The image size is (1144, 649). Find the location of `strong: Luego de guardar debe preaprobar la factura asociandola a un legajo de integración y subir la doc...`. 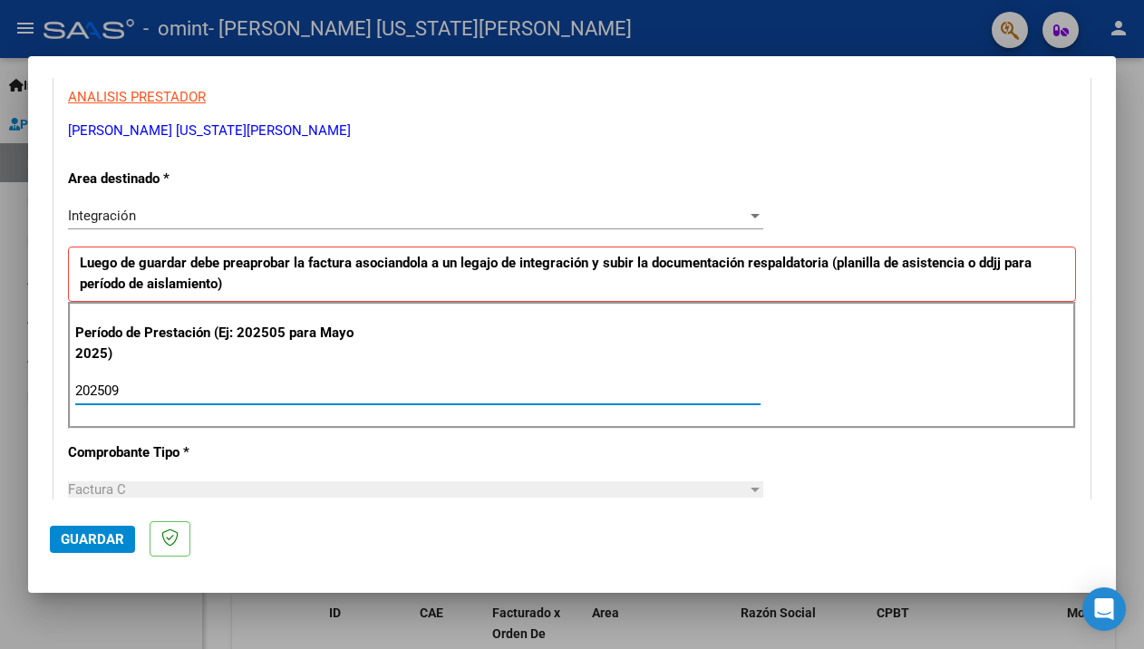

strong: Luego de guardar debe preaprobar la factura asociandola a un legajo de integración y subir la doc... is located at coordinates (556, 273).